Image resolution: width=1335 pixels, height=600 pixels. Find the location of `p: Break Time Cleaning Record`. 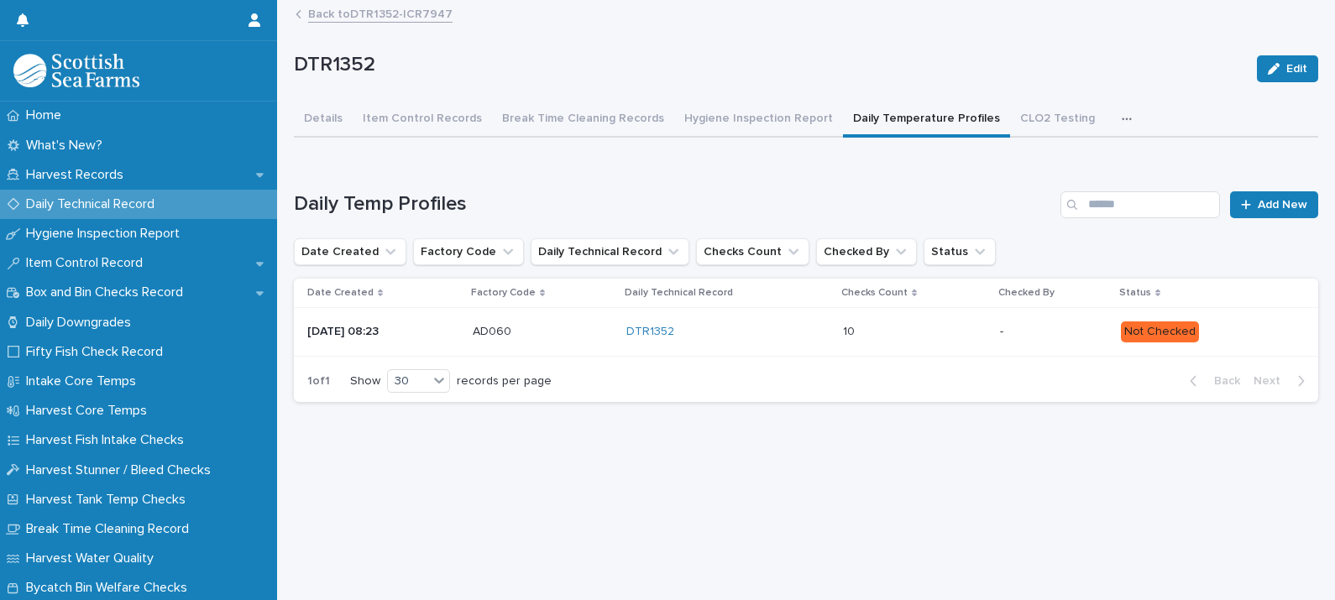

p: Break Time Cleaning Record is located at coordinates (111, 529).